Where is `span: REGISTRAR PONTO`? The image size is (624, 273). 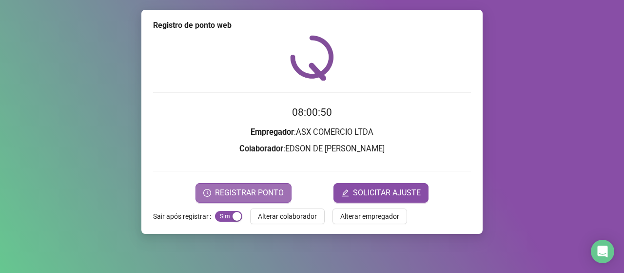
span: REGISTRAR PONTO is located at coordinates (249, 193).